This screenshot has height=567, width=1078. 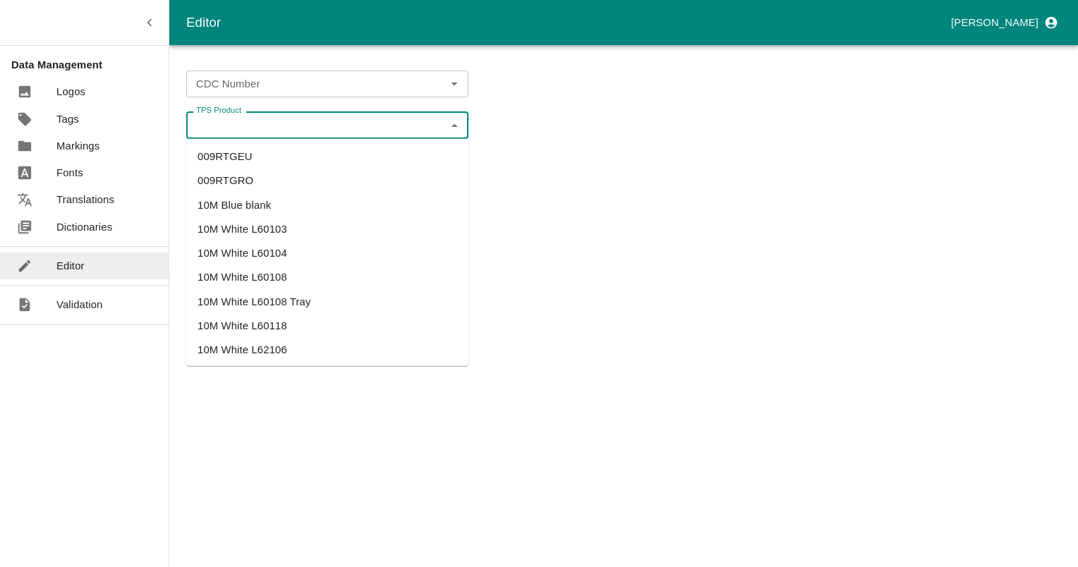 I want to click on li: 10M White L60104, so click(x=327, y=253).